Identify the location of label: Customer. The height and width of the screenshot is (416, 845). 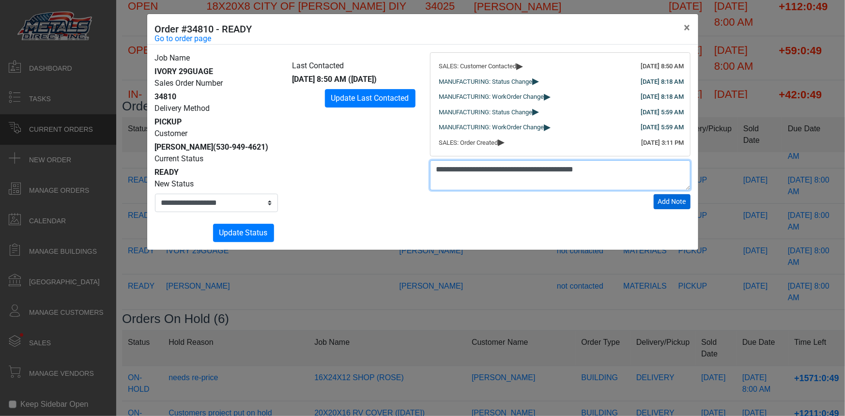
(171, 134).